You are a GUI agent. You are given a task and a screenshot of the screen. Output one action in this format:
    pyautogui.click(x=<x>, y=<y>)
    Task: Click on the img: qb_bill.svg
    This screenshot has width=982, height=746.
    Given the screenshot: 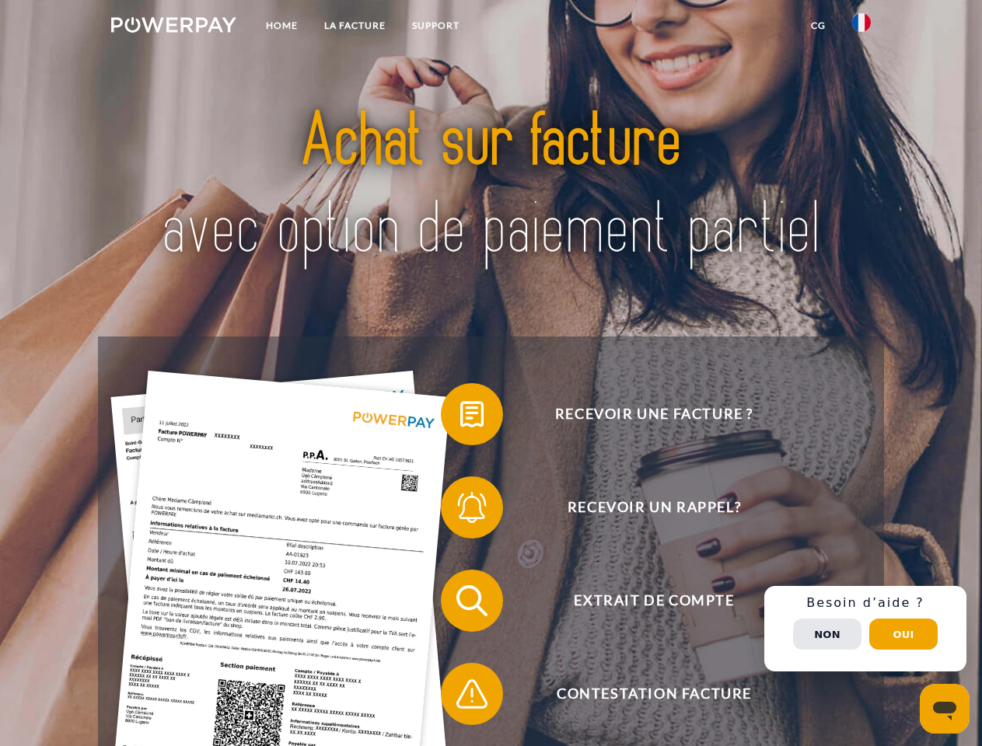 What is the action you would take?
    pyautogui.click(x=472, y=414)
    